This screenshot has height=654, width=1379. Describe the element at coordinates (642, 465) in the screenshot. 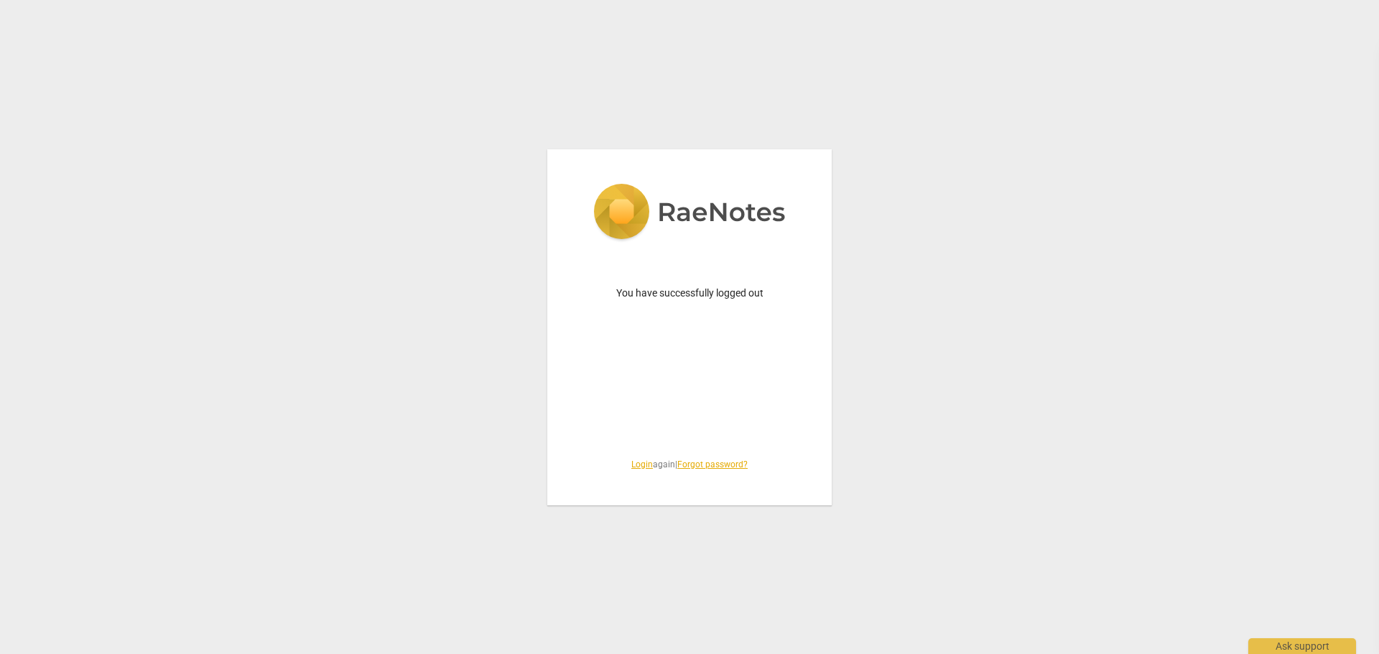

I see `a: Login` at that location.